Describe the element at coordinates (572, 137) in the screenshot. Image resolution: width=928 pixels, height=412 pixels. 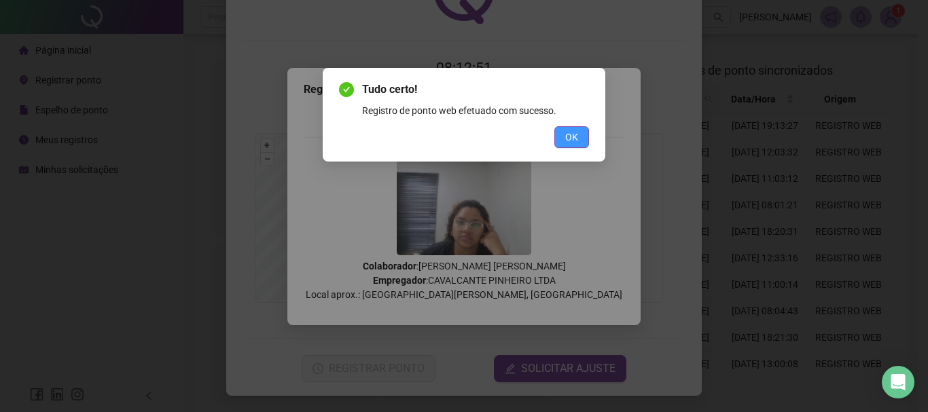
I see `span: OK` at that location.